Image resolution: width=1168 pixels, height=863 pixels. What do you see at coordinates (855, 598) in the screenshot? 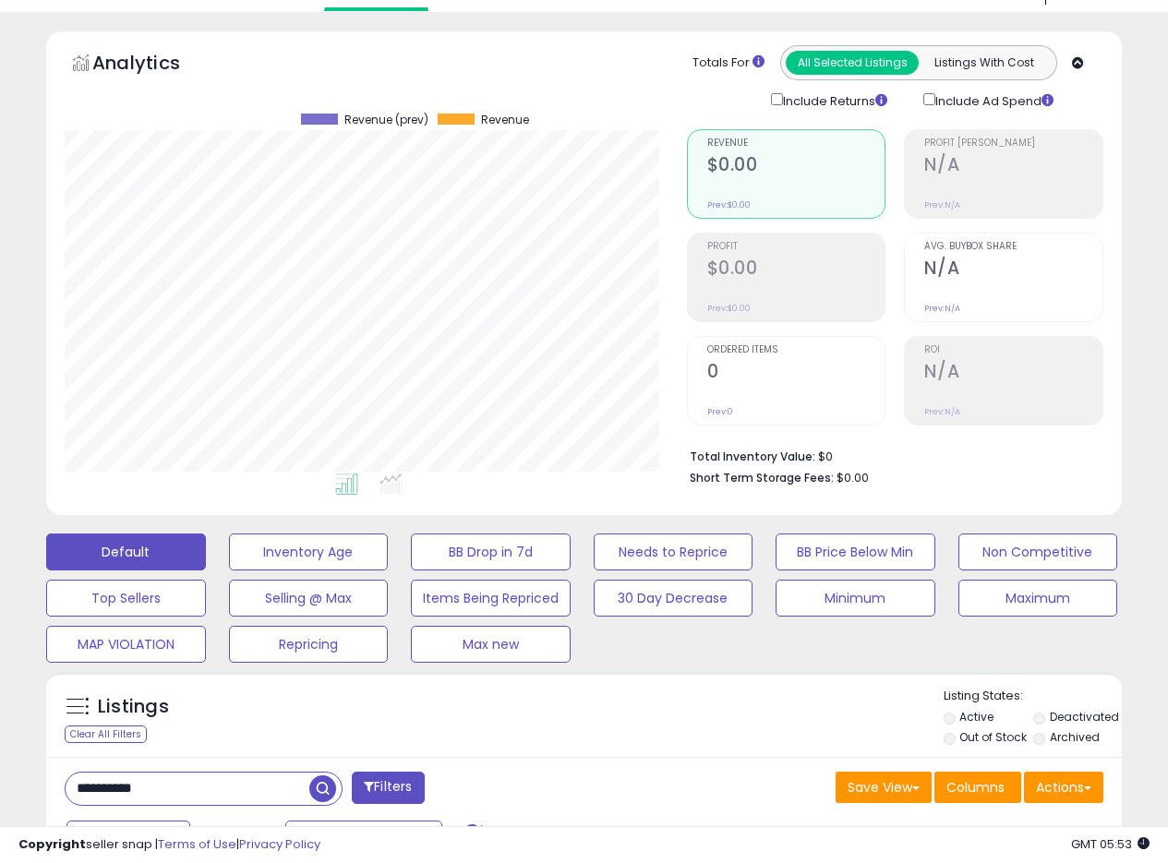
I see `button: Minimum` at bounding box center [855, 598].